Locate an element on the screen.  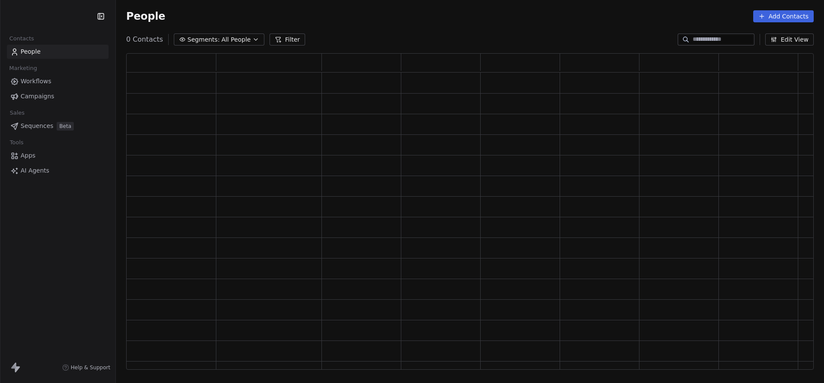
a: Workflows is located at coordinates (57, 81).